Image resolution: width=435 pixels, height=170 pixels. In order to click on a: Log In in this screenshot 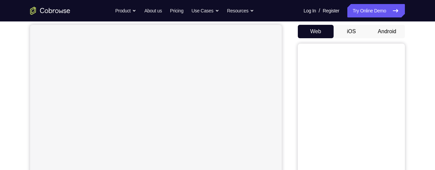, I will do `click(310, 11)`.